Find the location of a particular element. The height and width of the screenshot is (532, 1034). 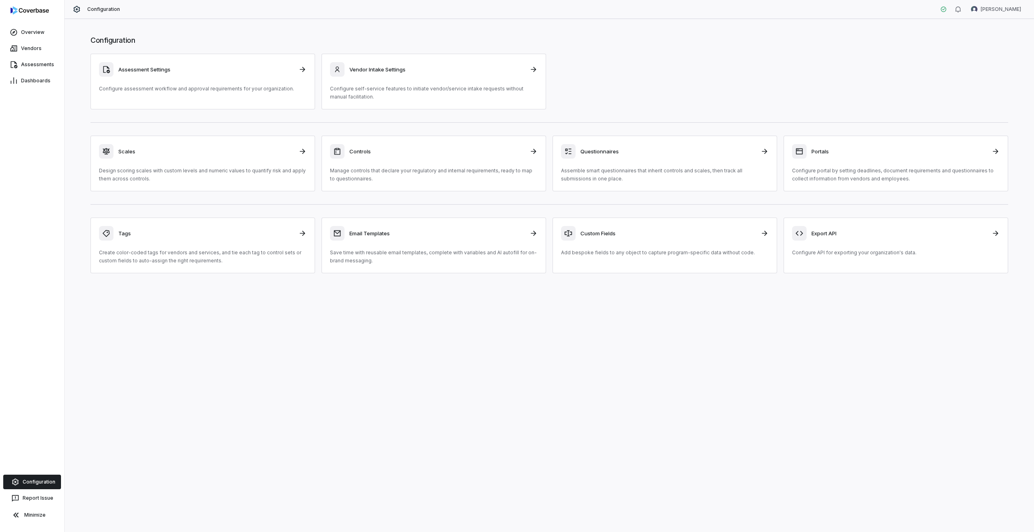

h3: Scales is located at coordinates (206, 151).